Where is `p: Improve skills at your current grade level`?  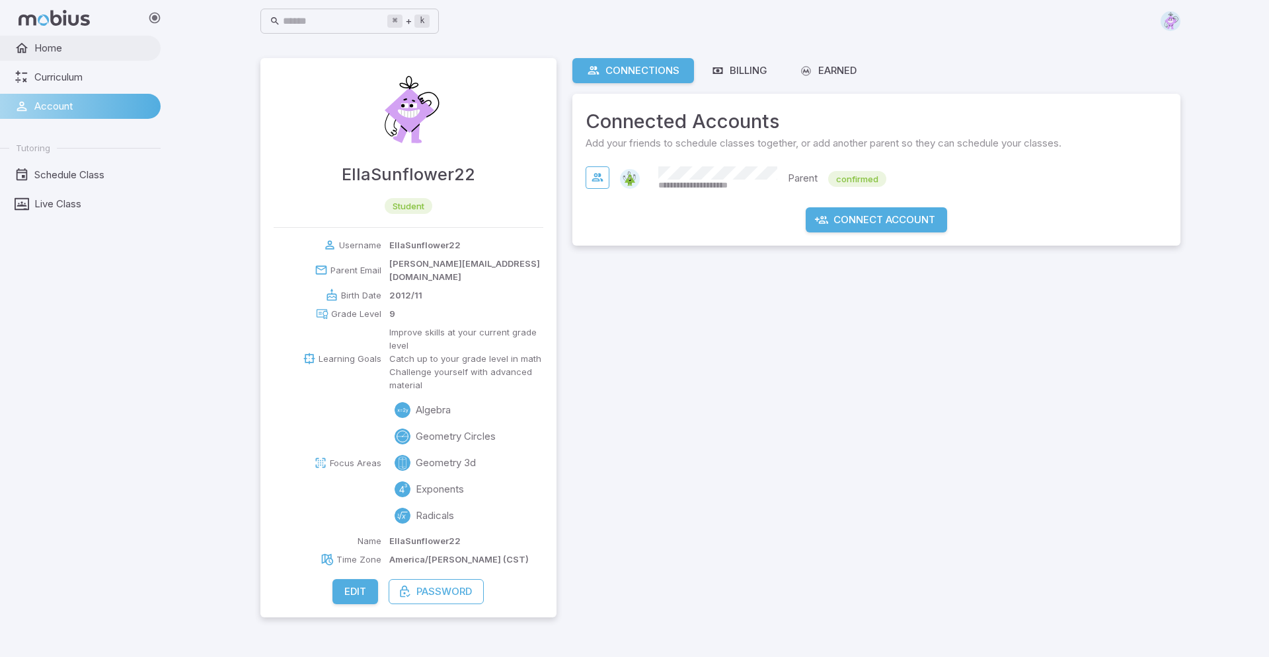
p: Improve skills at your current grade level is located at coordinates (466, 339).